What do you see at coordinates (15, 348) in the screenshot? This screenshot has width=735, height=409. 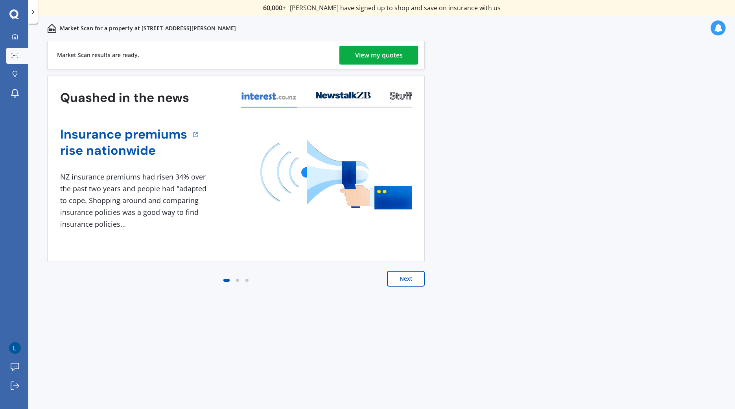 I see `img: ACg8ocKwL4lILGmGYNKDXEvLdfH1RSLAFXsasYjeA-CIfb4gikTBUQ=s96-c` at bounding box center [15, 348].